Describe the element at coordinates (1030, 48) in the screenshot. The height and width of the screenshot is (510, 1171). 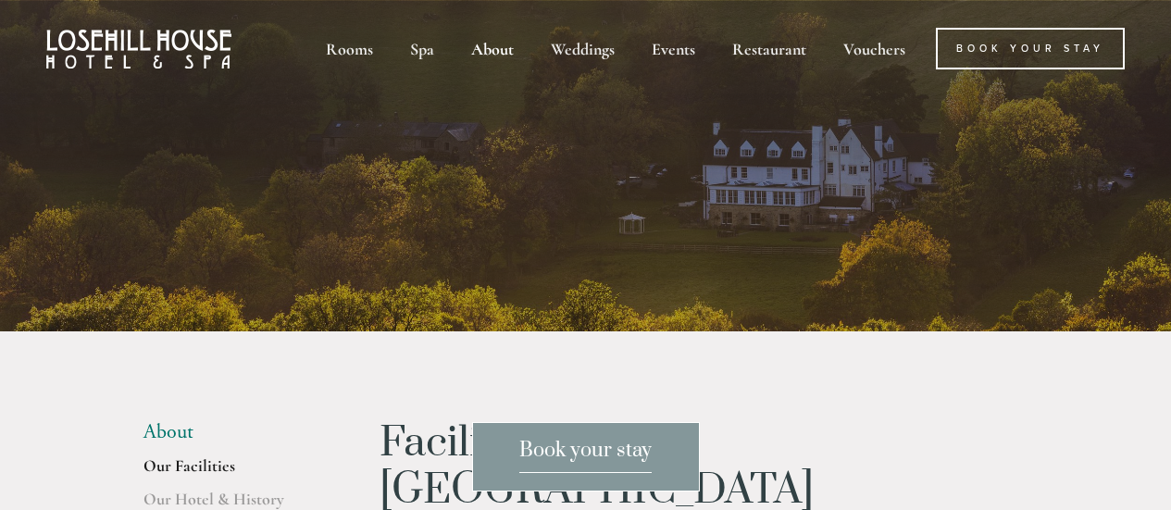
I see `a: Book Your Stay` at that location.